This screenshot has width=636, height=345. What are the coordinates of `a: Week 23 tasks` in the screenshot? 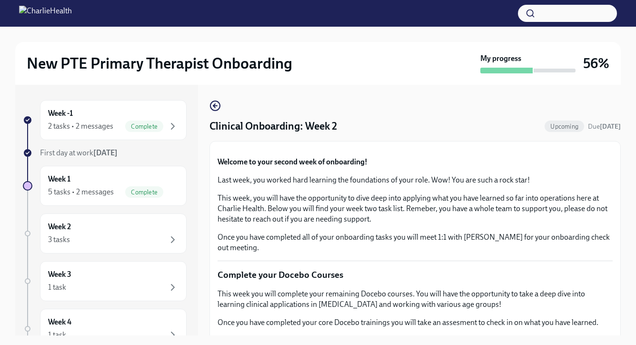 It's located at (105, 233).